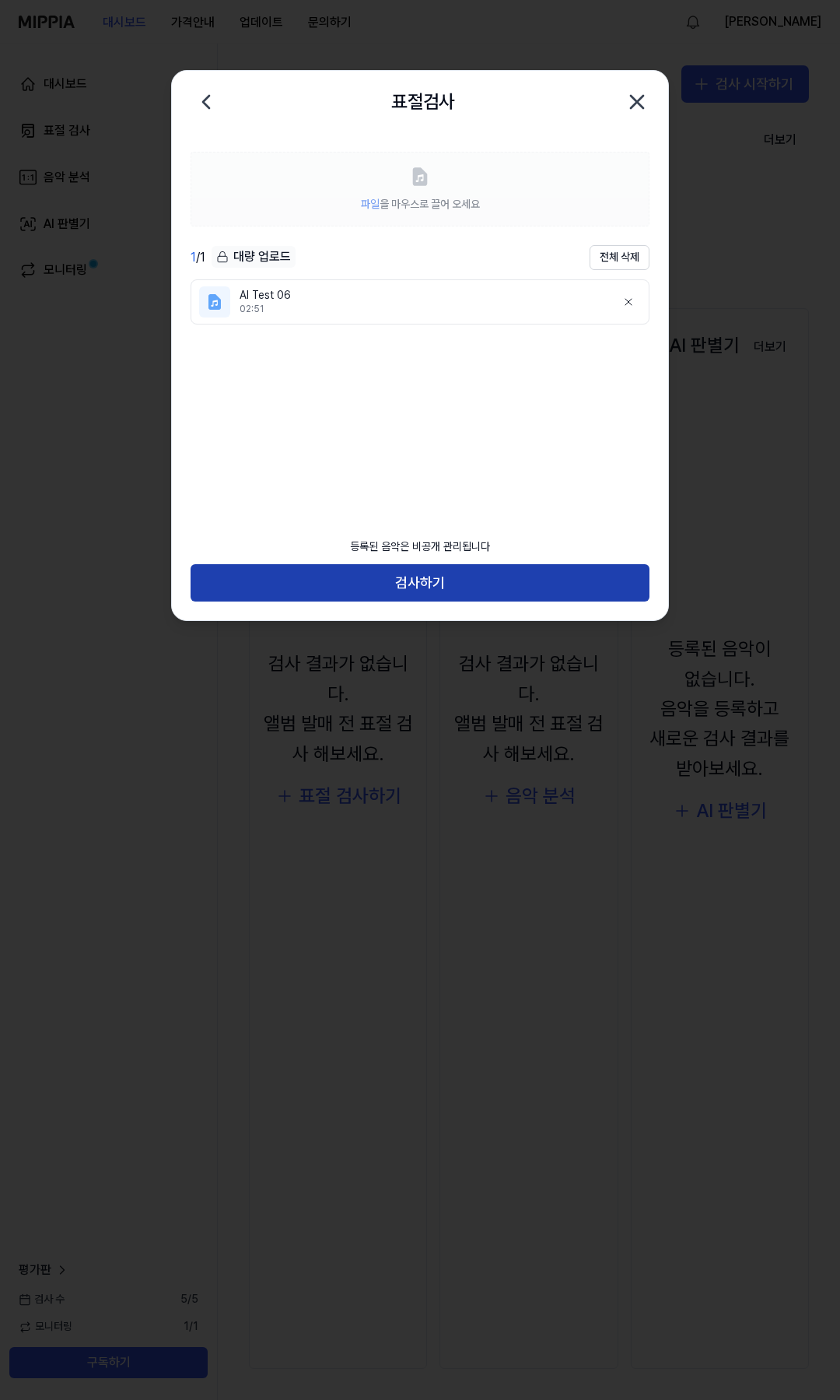 The image size is (840, 1400). What do you see at coordinates (421, 309) in the screenshot?
I see `div: 02:51` at bounding box center [421, 309].